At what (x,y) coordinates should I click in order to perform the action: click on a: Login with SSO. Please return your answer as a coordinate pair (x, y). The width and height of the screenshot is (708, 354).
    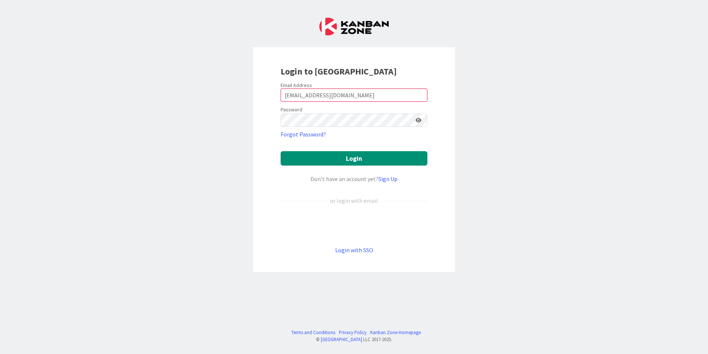
    Looking at the image, I should click on (354, 250).